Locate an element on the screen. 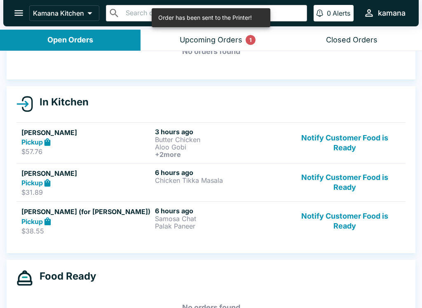  p: Alerts is located at coordinates (341, 13).